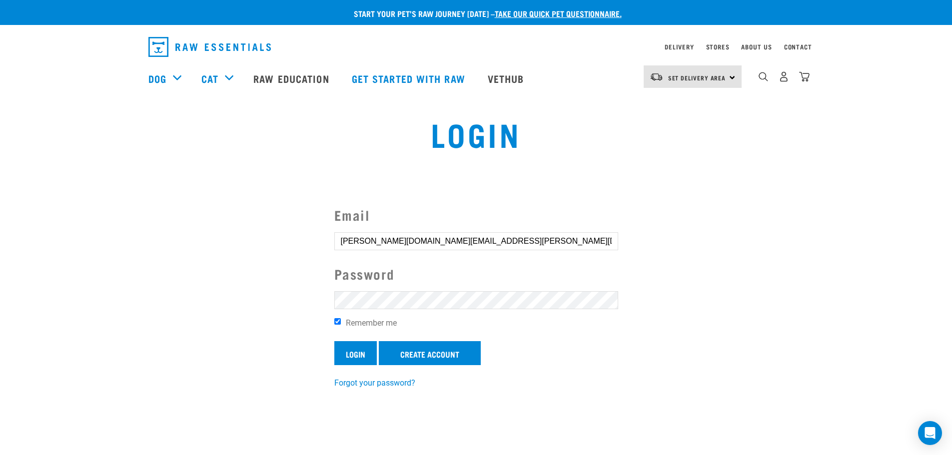 The image size is (952, 455). I want to click on a: Contact, so click(798, 46).